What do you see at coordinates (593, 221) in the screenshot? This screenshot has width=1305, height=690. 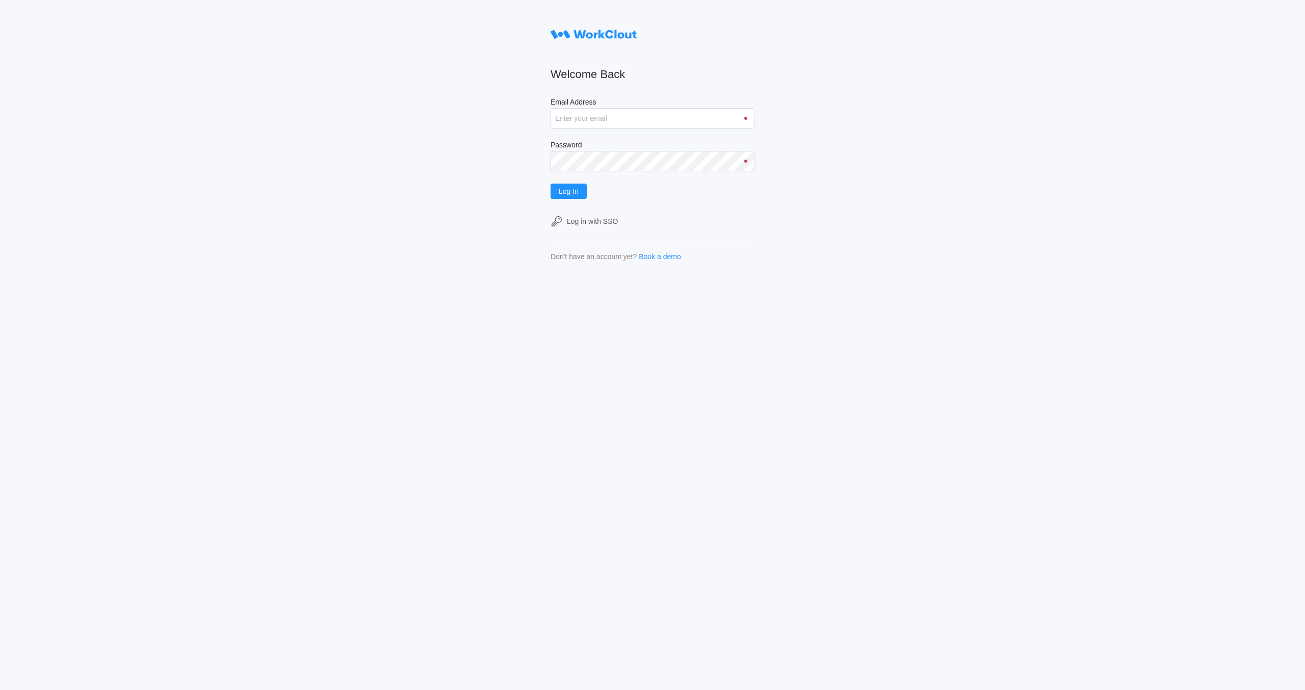 I see `div: Log in with SSO` at bounding box center [593, 221].